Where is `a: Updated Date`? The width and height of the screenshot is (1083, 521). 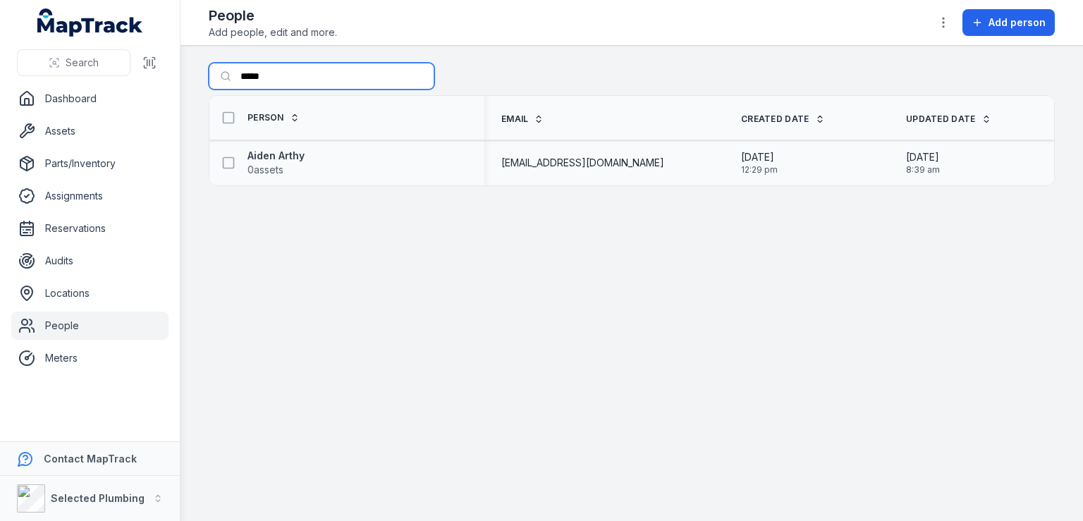 a: Updated Date is located at coordinates (949, 119).